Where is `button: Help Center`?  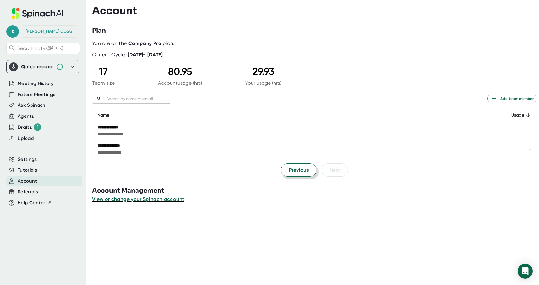 button: Help Center is located at coordinates (35, 203).